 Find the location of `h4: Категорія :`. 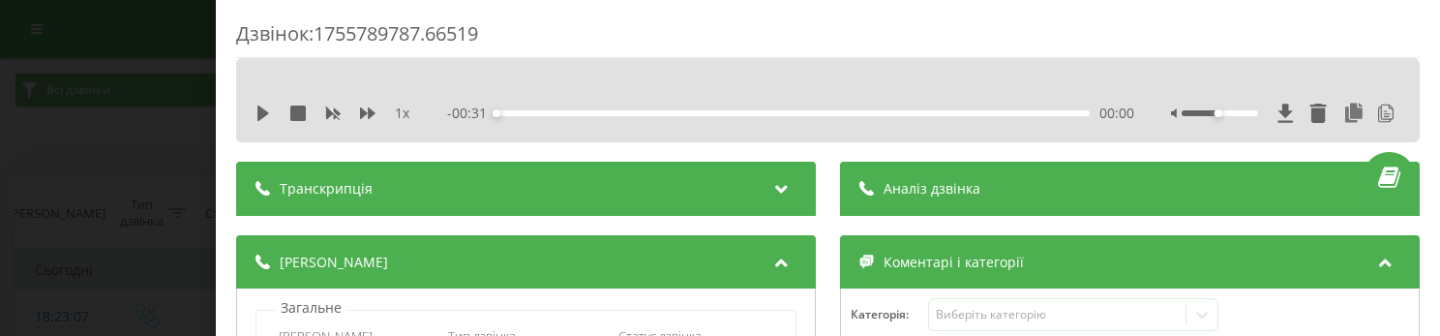

h4: Категорія : is located at coordinates (889, 315).